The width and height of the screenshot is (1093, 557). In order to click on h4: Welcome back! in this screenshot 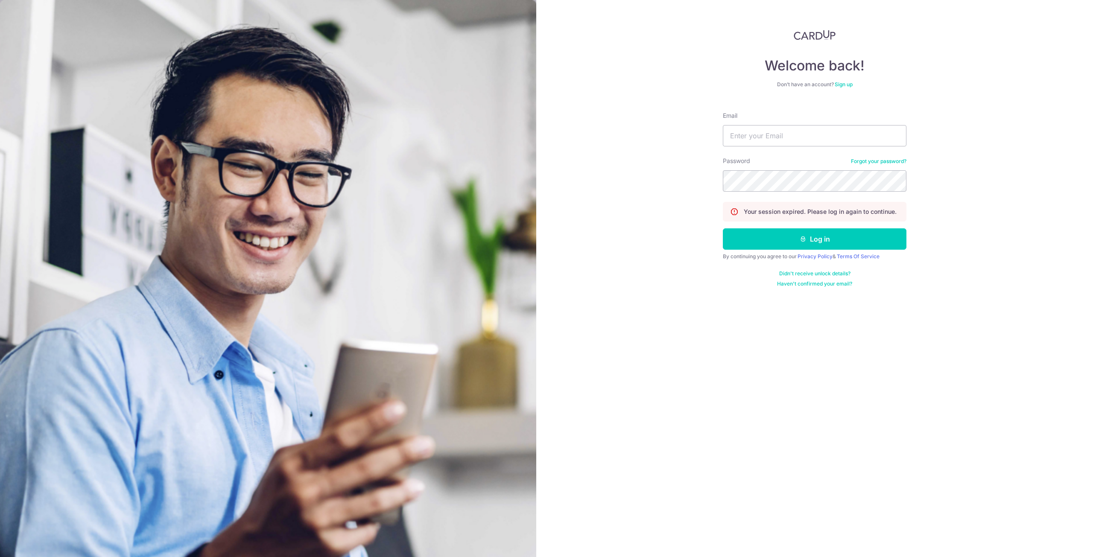, I will do `click(814, 66)`.